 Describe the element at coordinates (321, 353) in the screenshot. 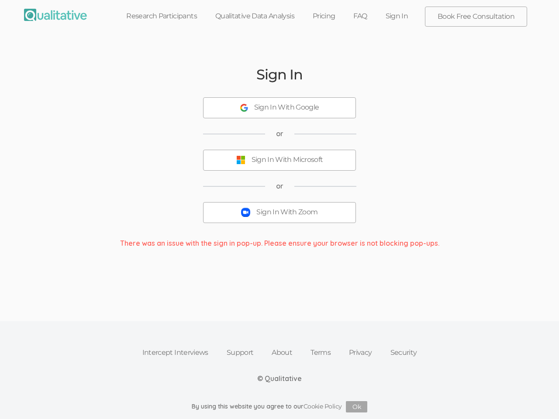

I see `a: Terms` at that location.